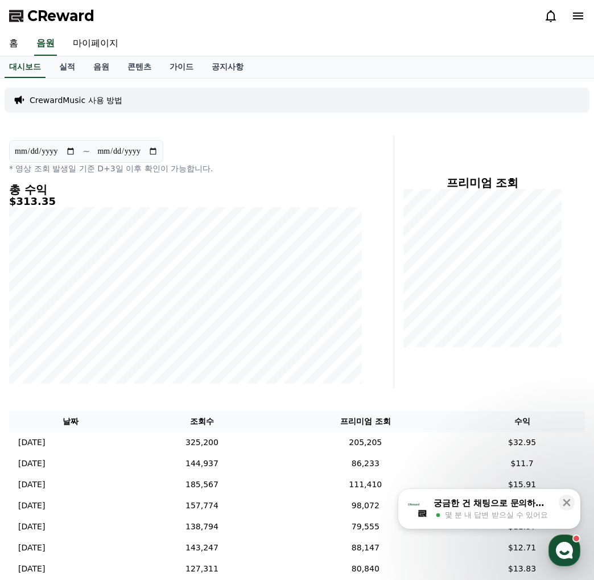  Describe the element at coordinates (52, 16) in the screenshot. I see `a: CReward` at that location.